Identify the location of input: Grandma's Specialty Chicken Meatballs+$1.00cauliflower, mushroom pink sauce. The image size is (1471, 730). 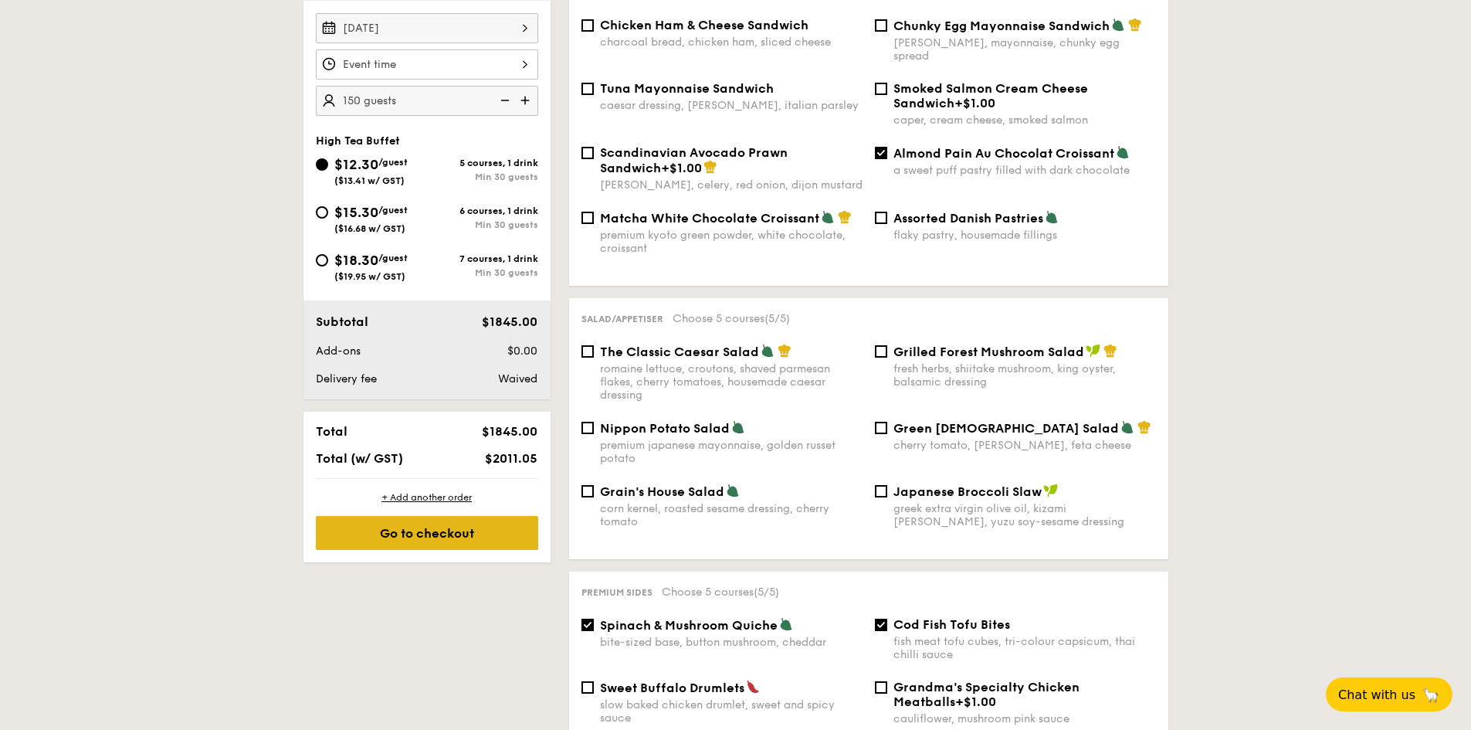
(881, 687).